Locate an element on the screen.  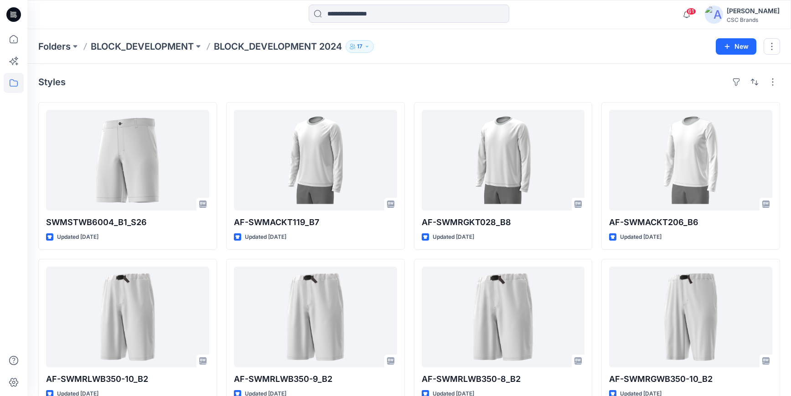
p: SWMSTWB6004_B1_S26 is located at coordinates (128, 222).